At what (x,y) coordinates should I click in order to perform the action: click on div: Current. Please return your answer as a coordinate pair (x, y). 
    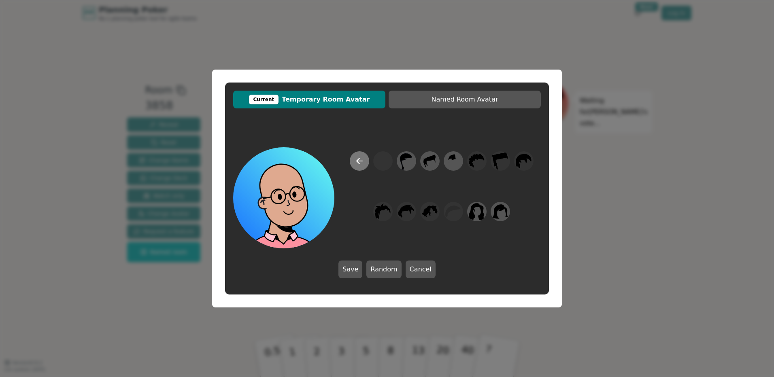
    Looking at the image, I should click on (264, 100).